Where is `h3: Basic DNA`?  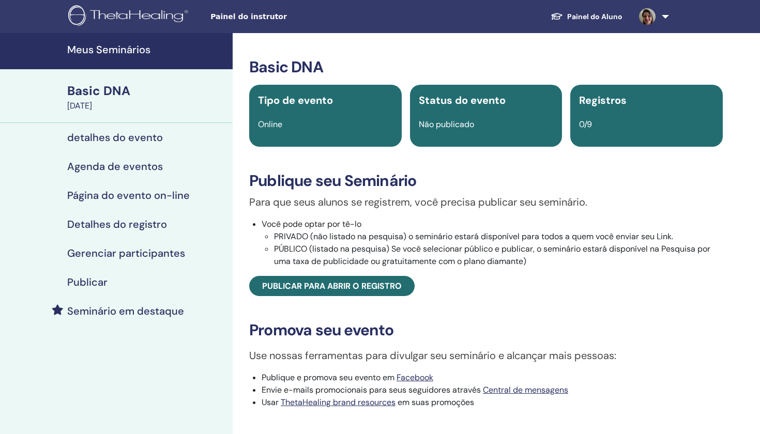 h3: Basic DNA is located at coordinates (486, 67).